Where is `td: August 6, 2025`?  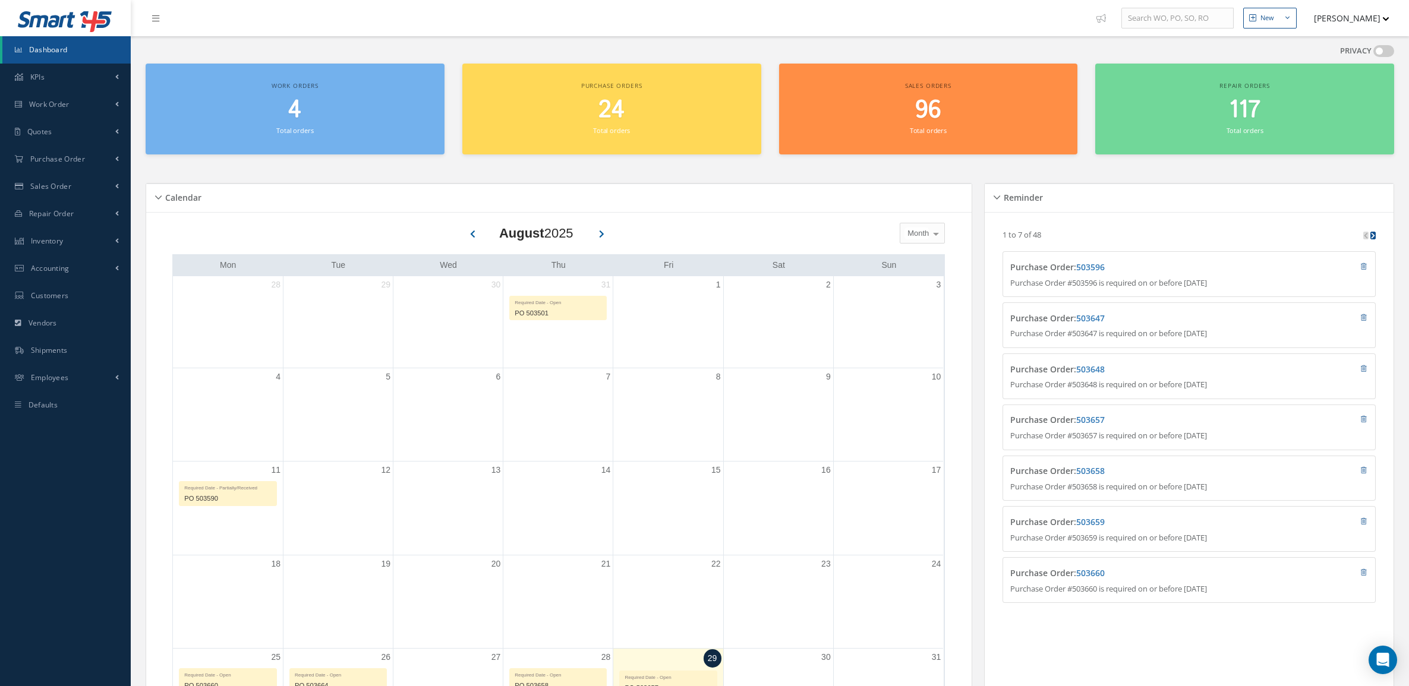 td: August 6, 2025 is located at coordinates (448, 414).